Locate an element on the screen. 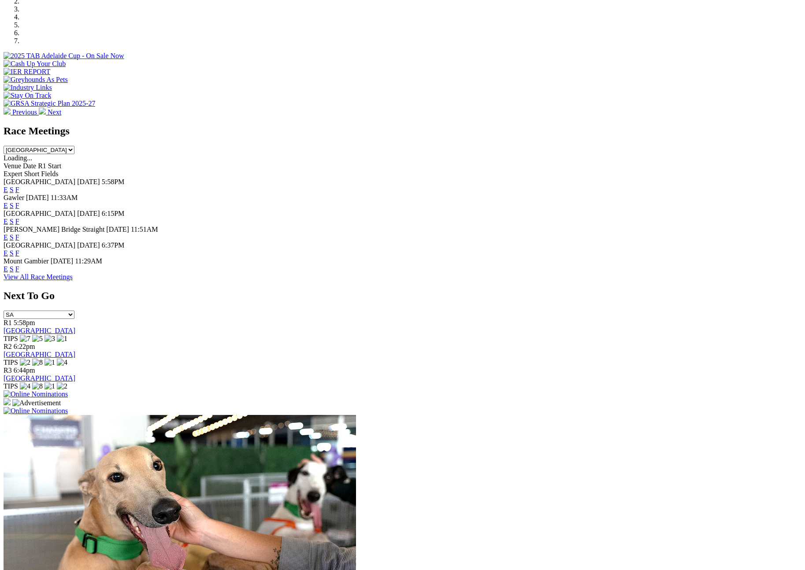  a: Previous is located at coordinates (21, 112).